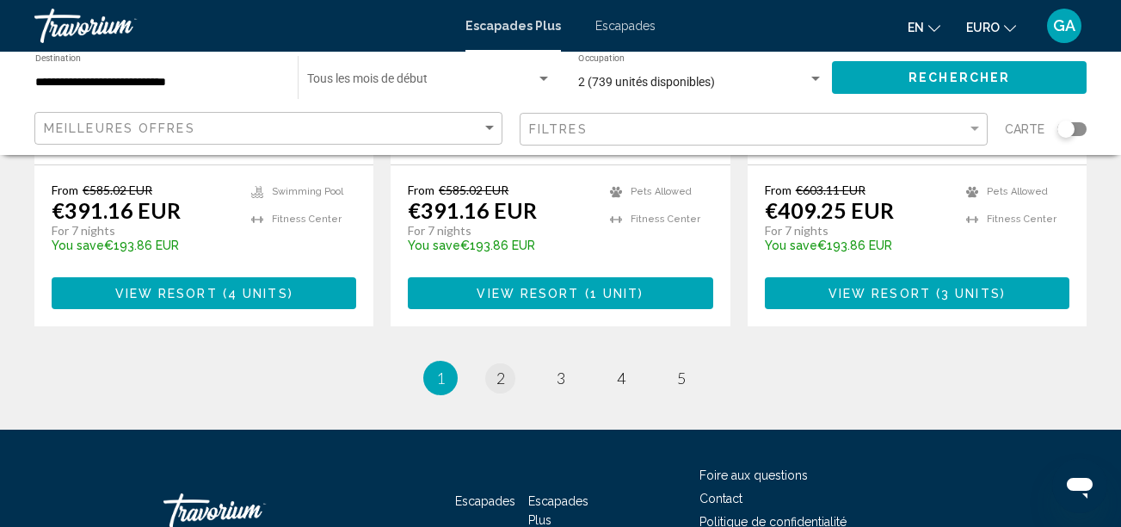  What do you see at coordinates (754, 129) in the screenshot?
I see `button: Filtre` at bounding box center [754, 129].